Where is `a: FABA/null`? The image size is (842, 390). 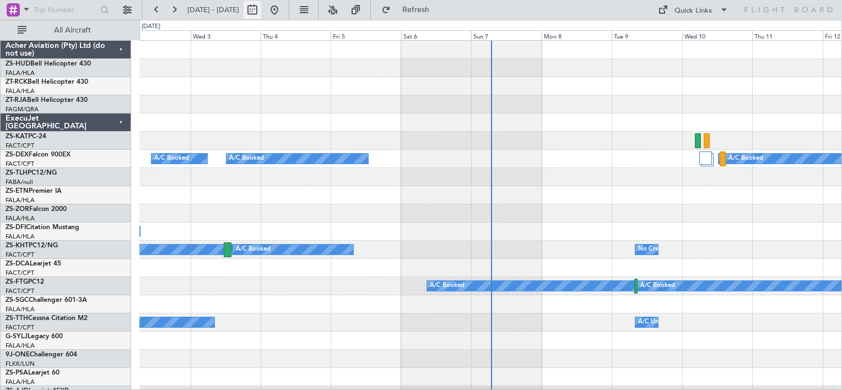
a: FABA/null is located at coordinates (19, 182).